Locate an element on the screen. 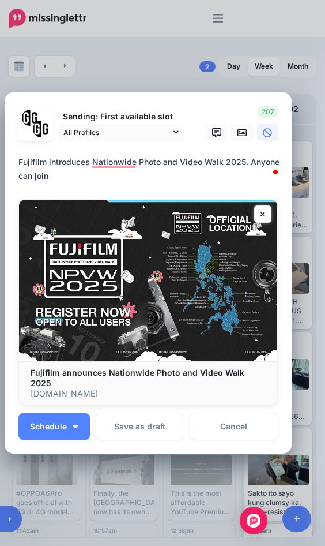  img: 353459792_649996473822713_4483302954317148903_n-bsa138318.png is located at coordinates (30, 118).